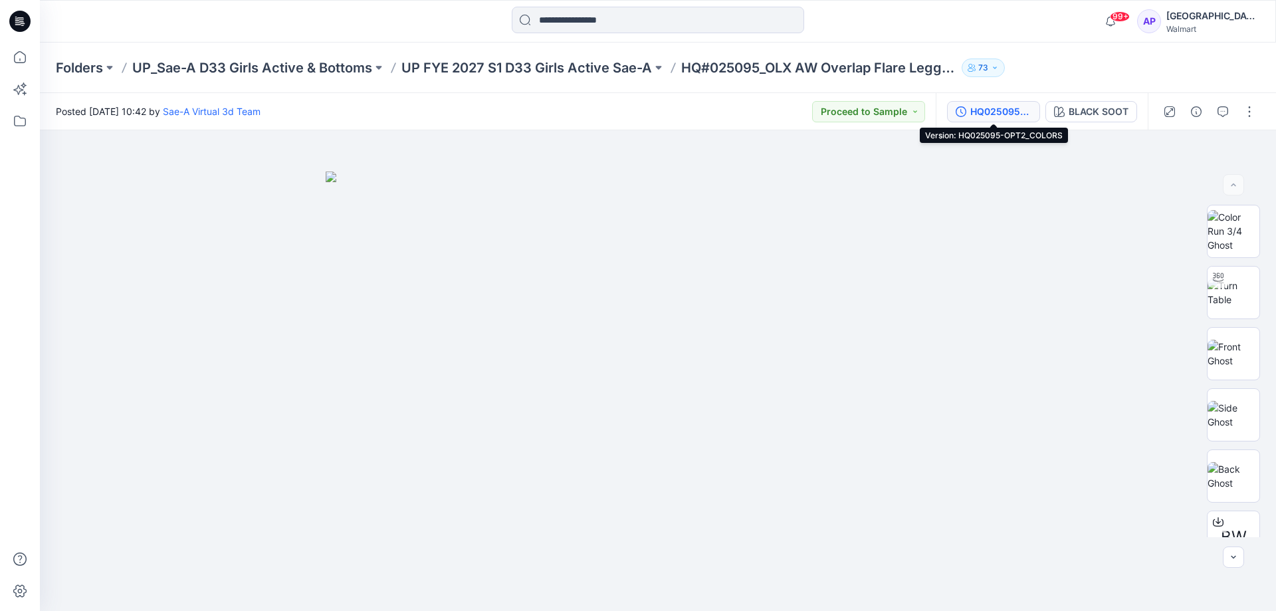  I want to click on a: UP FYE 2027 S1 D33 Girls Active Sae-A, so click(526, 68).